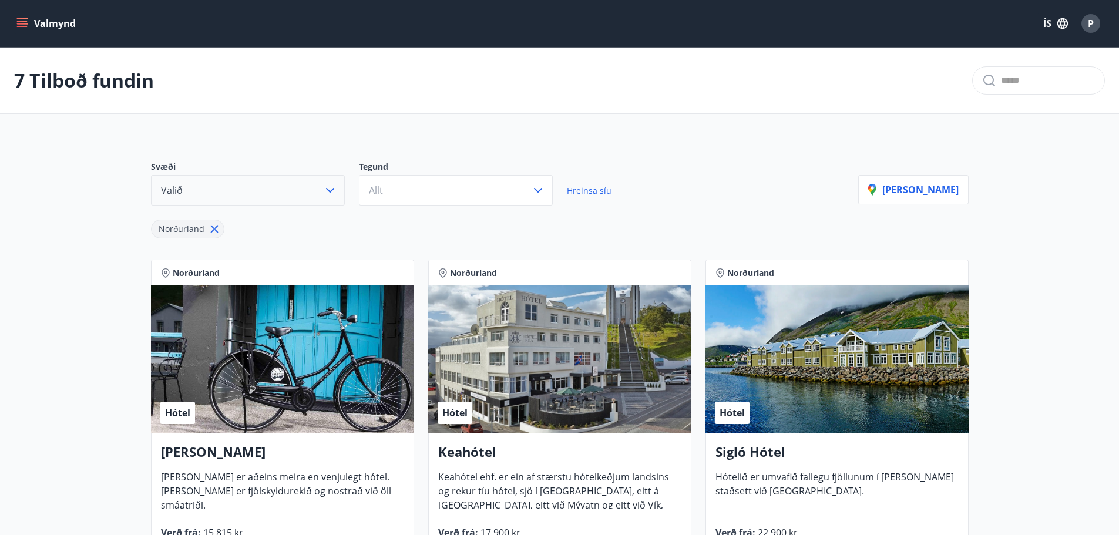 This screenshot has height=535, width=1119. I want to click on div: Norðurland, so click(187, 229).